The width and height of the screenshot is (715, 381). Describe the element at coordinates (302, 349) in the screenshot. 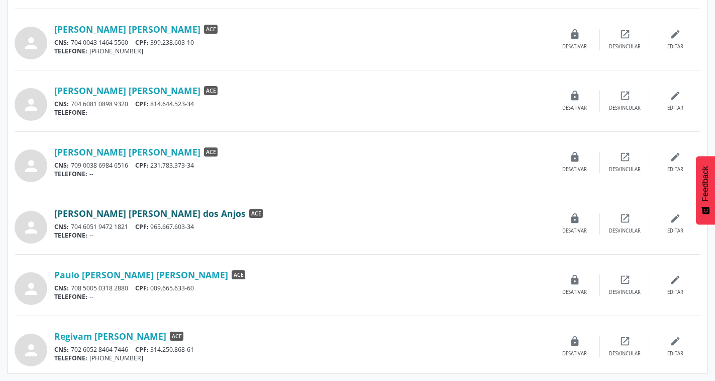

I see `div: 702 6052 8464 7446 314.250.868-61` at that location.